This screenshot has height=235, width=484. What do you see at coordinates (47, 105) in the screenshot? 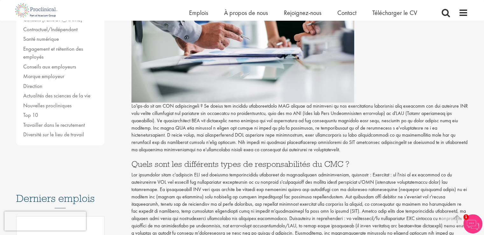
I see `a: Nouvelles procliniques` at bounding box center [47, 105].